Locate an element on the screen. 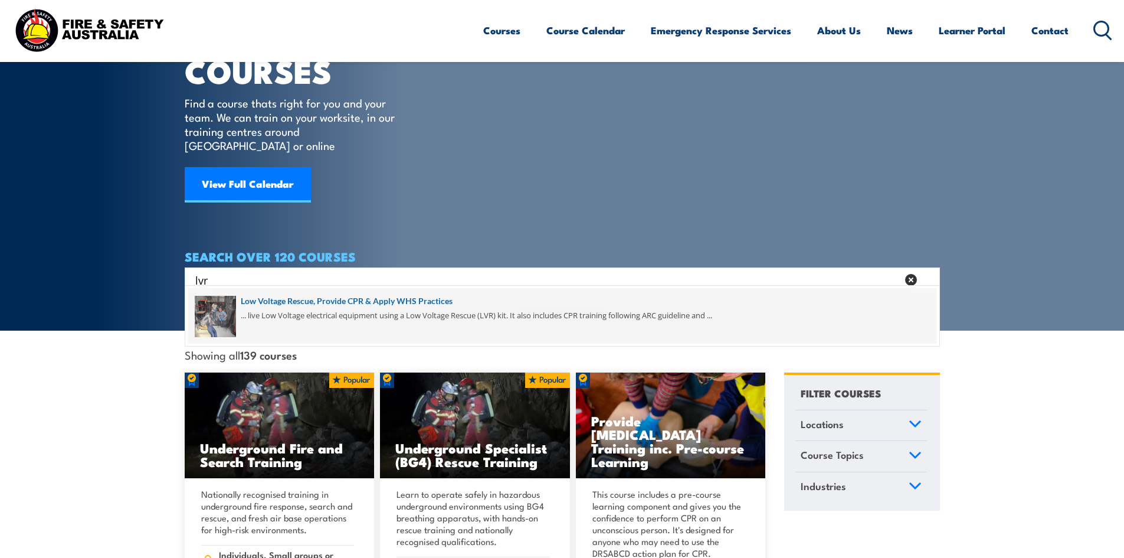 This screenshot has height=558, width=1124. span: Industries is located at coordinates (823, 486).